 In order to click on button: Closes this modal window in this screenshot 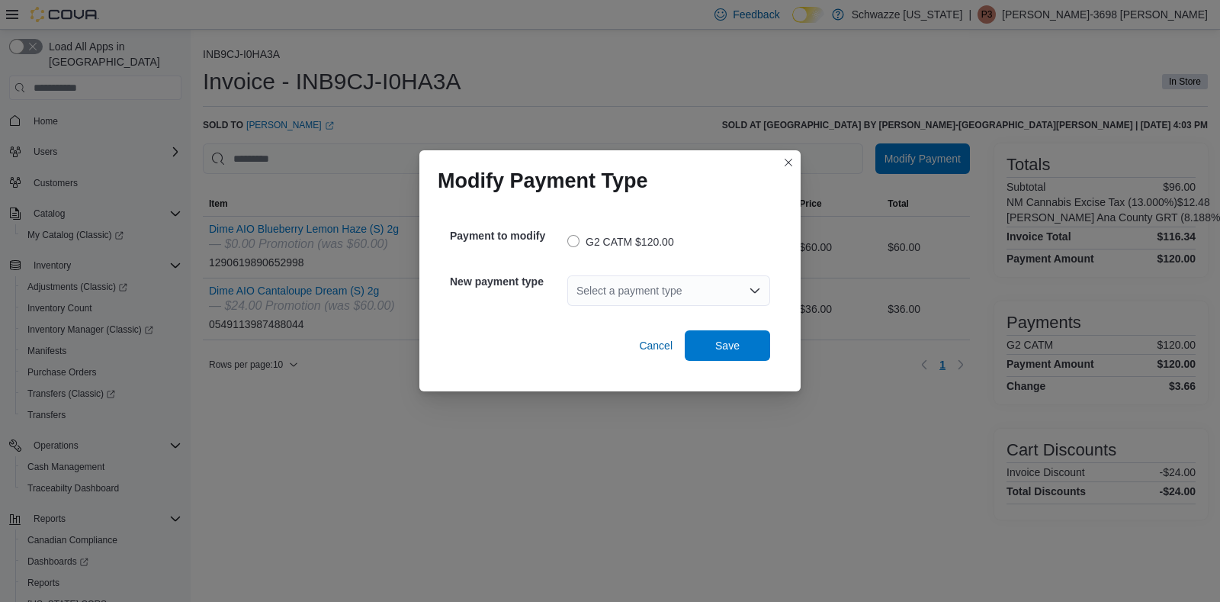, I will do `click(788, 162)`.